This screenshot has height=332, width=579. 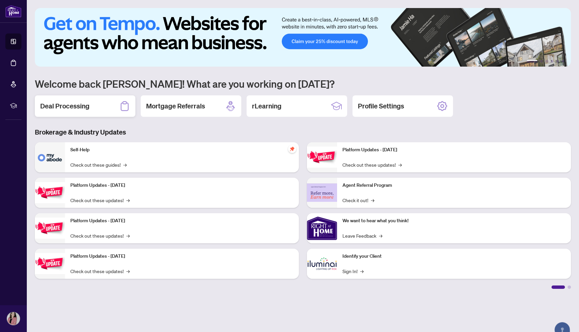 What do you see at coordinates (176, 106) in the screenshot?
I see `h2: Mortgage Referrals` at bounding box center [176, 106].